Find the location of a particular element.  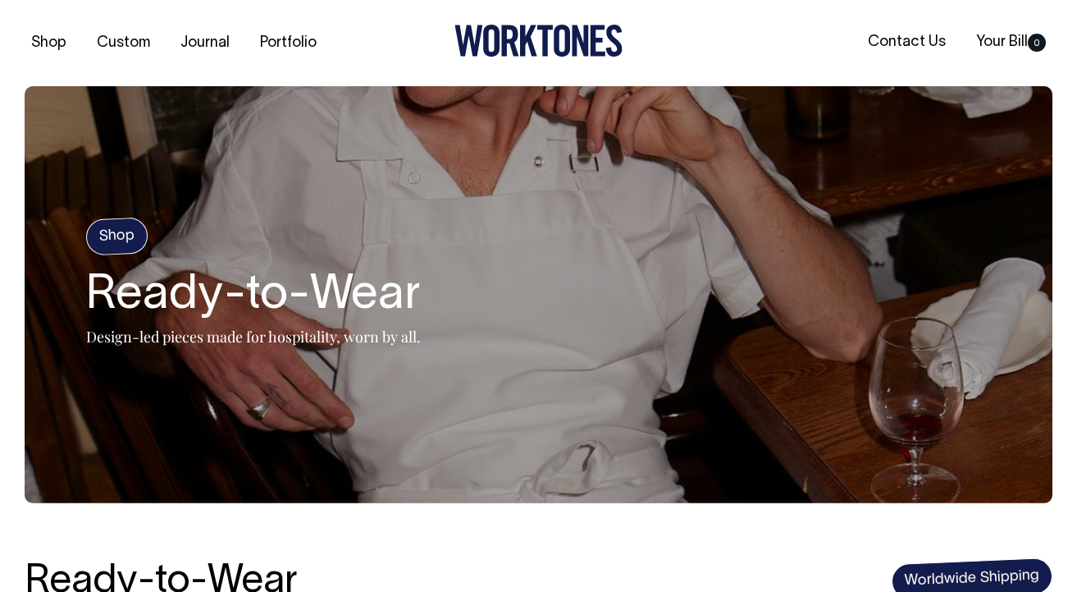

a: Your Bill0 is located at coordinates (1011, 42).